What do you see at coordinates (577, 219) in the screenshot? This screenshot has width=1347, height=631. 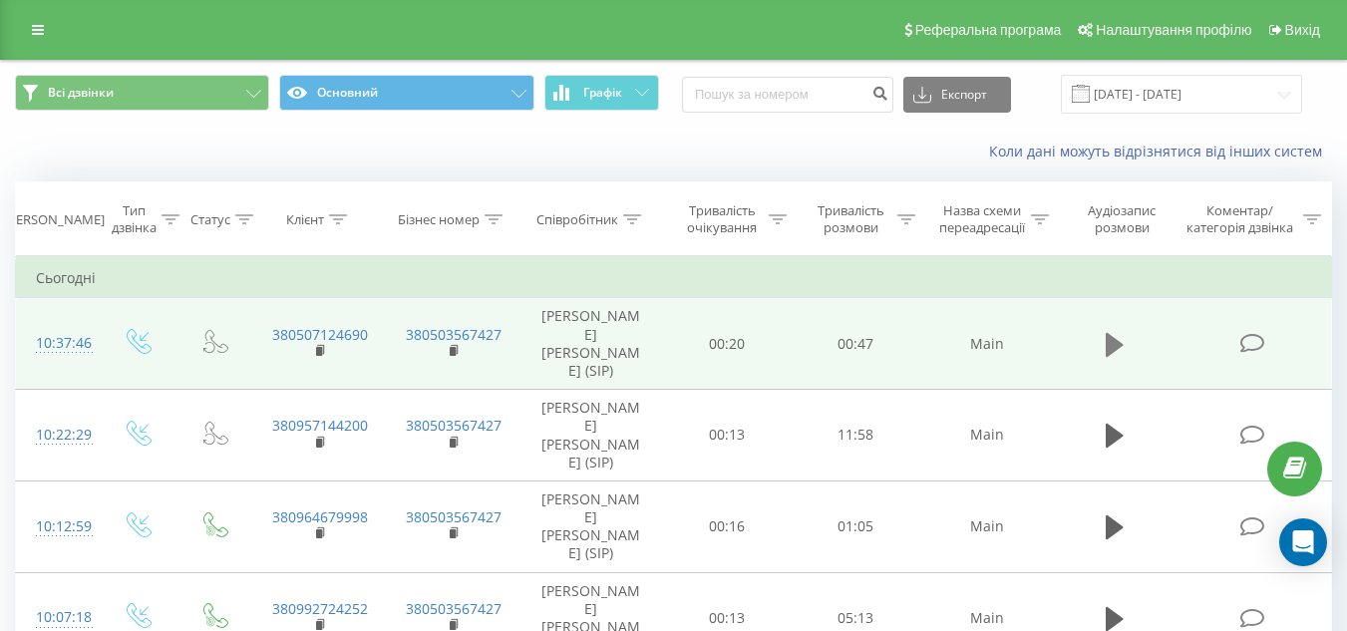 I see `div: Співробітник` at bounding box center [577, 219].